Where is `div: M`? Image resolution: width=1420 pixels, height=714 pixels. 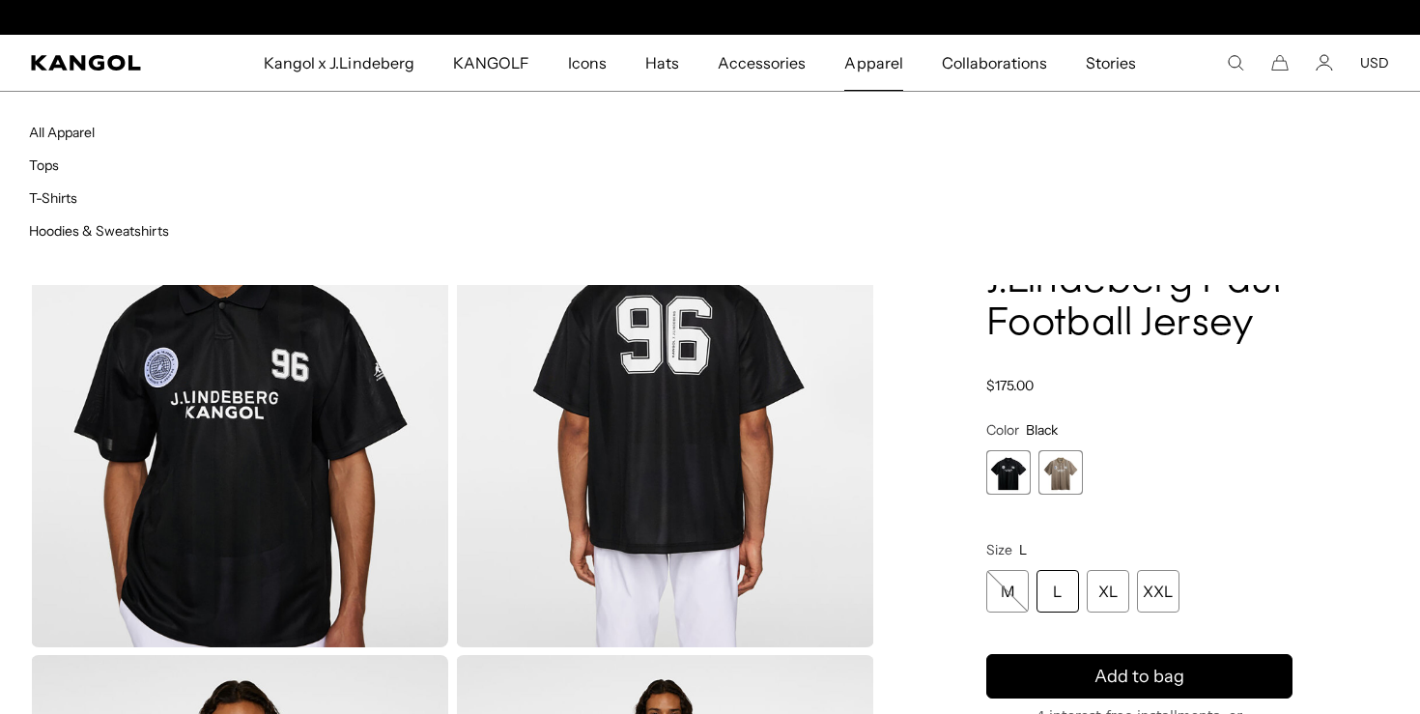 div: M is located at coordinates (1008, 591).